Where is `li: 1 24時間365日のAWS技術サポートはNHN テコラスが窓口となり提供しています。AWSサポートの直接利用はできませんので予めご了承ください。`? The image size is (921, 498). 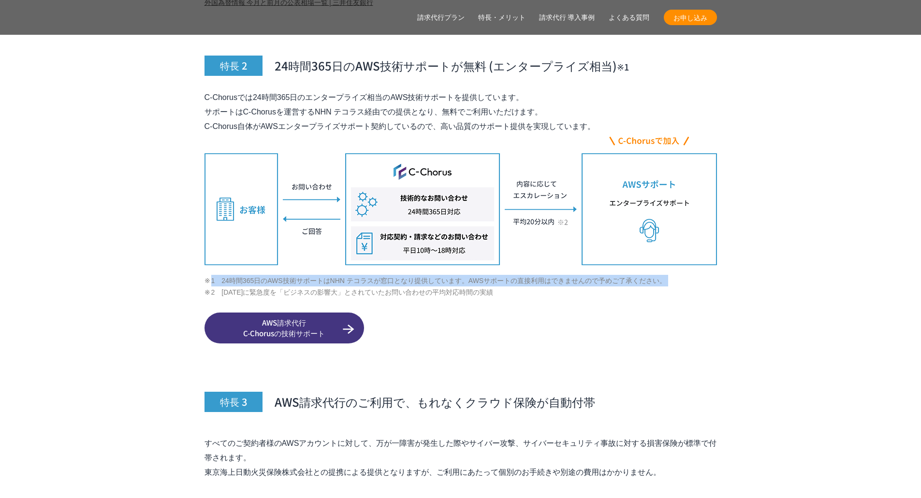 li: 1 24時間365日のAWS技術サポートはNHN テコラスが窓口となり提供しています。AWSサポートの直接利用はできませんので予めご了承ください。 is located at coordinates (461, 281).